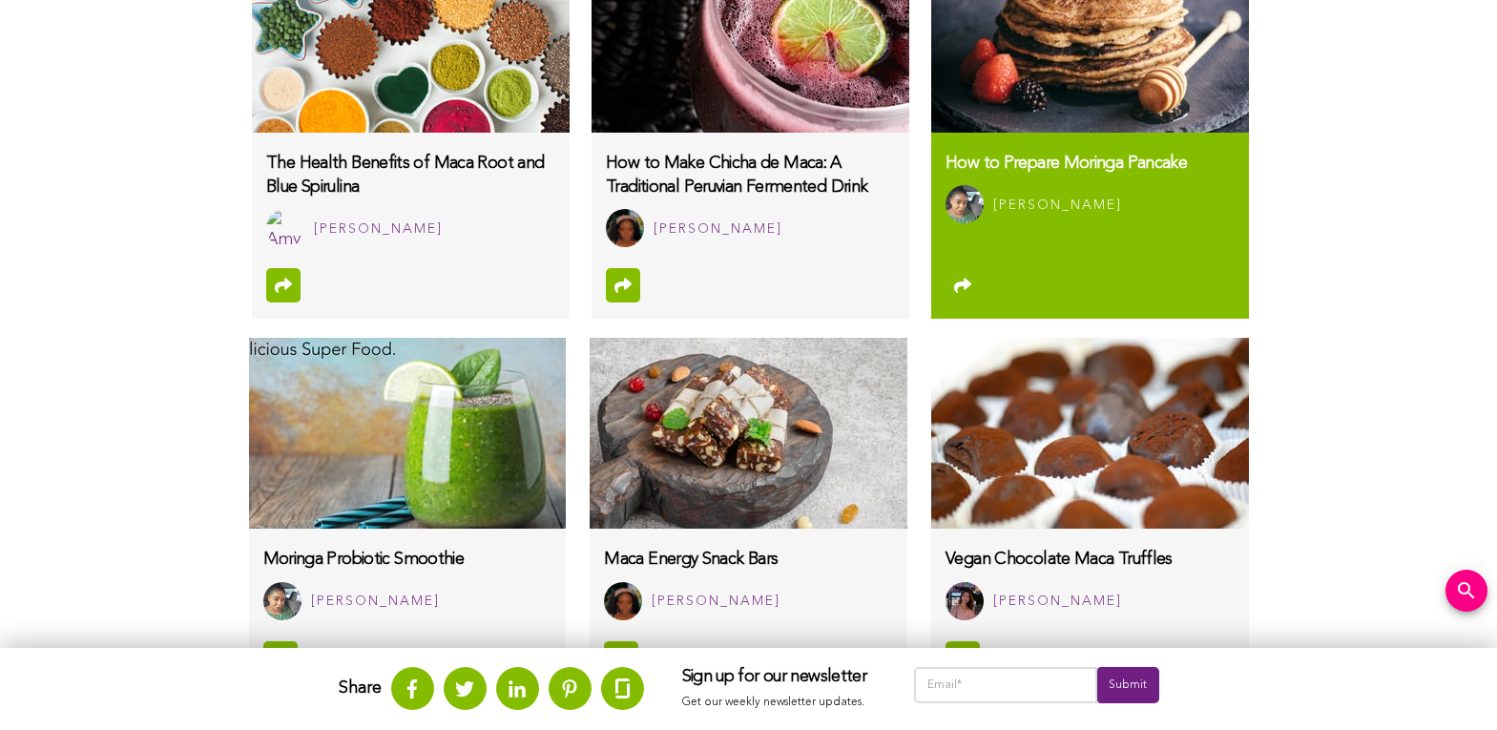  What do you see at coordinates (748, 559) in the screenshot?
I see `h3: Maca Energy Snack Bars` at bounding box center [748, 559].